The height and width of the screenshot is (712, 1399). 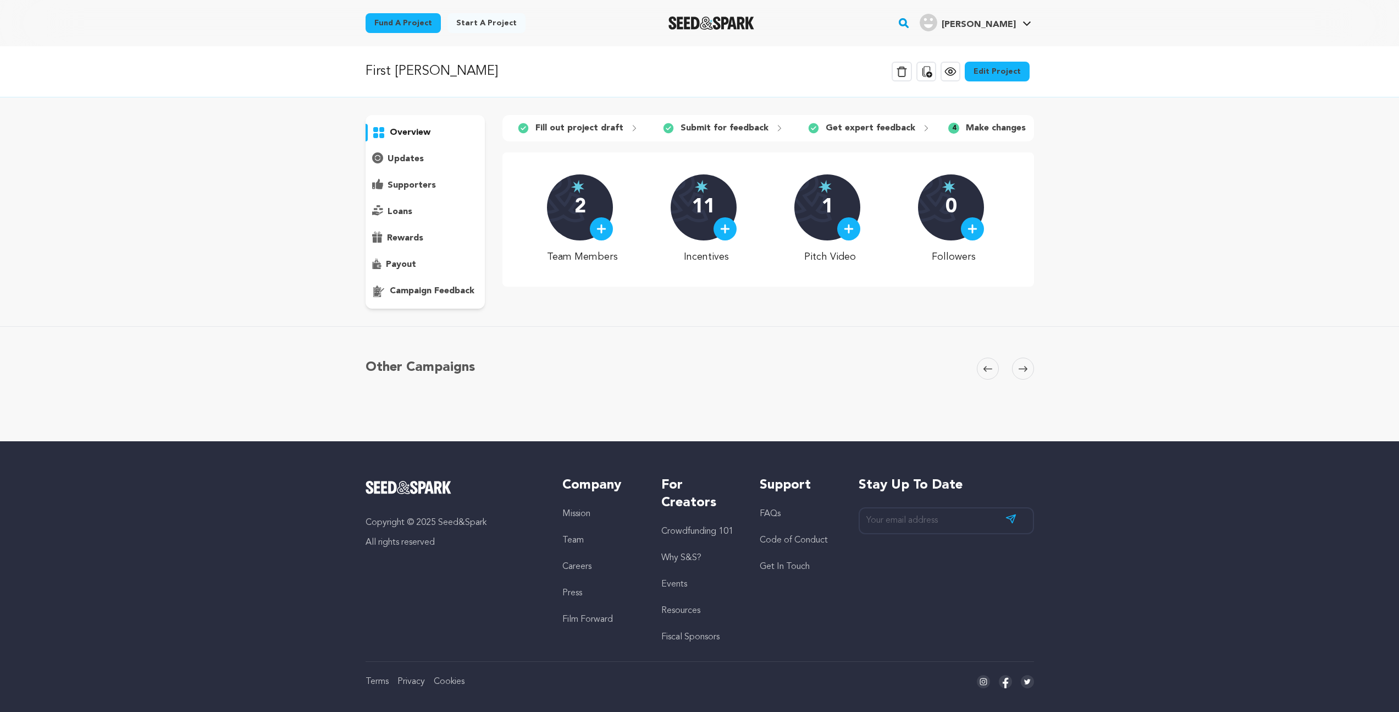 What do you see at coordinates (426, 159) in the screenshot?
I see `button: updates` at bounding box center [426, 159].